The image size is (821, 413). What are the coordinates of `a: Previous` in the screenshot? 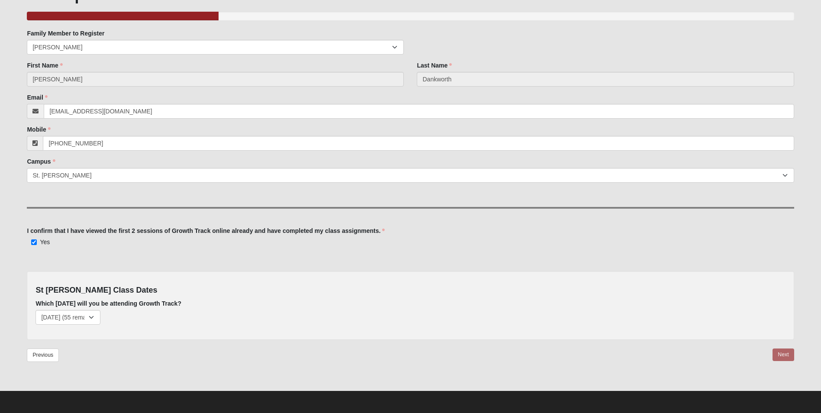 It's located at (43, 355).